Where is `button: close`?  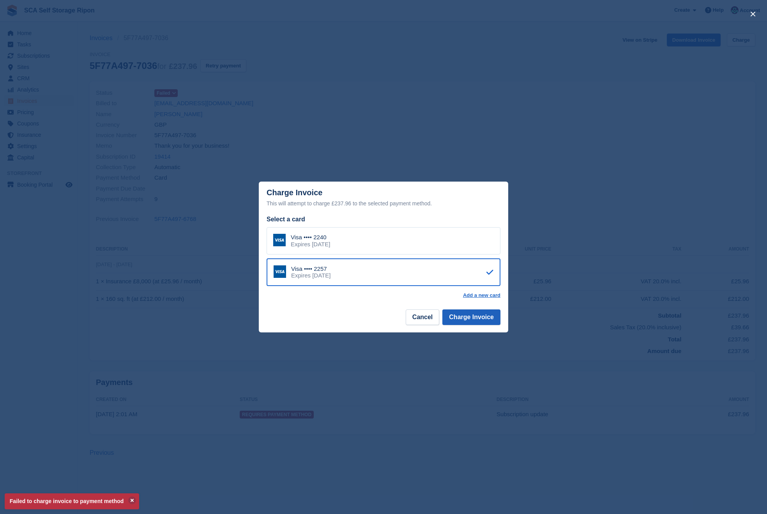
button: close is located at coordinates (753, 14).